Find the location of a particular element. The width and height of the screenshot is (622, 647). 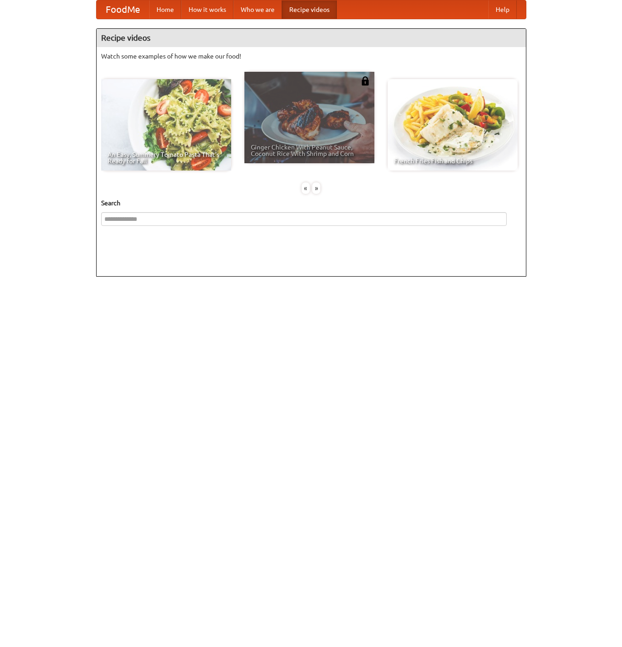

a: French Fries Fish and Chips is located at coordinates (452, 125).